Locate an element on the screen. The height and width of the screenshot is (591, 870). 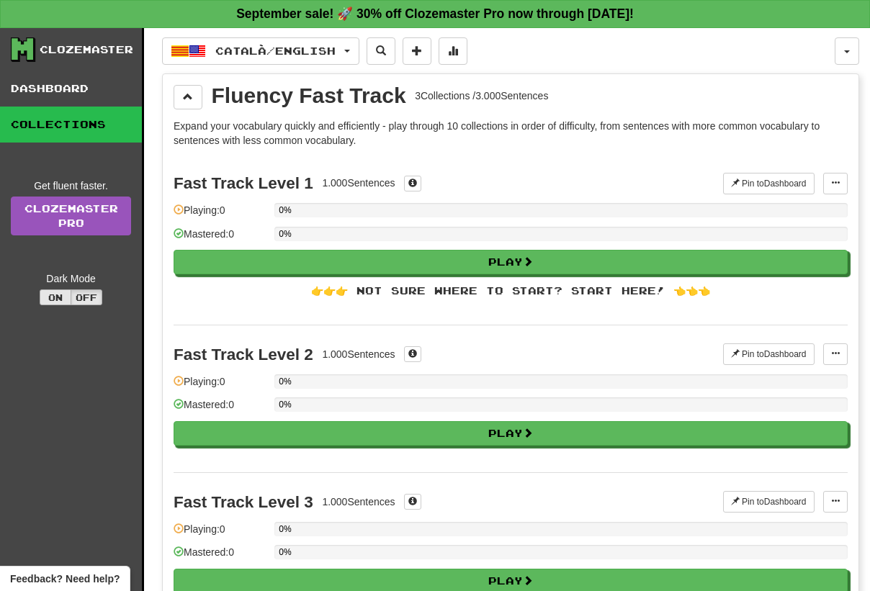
div: Dark Mode is located at coordinates (71, 279).